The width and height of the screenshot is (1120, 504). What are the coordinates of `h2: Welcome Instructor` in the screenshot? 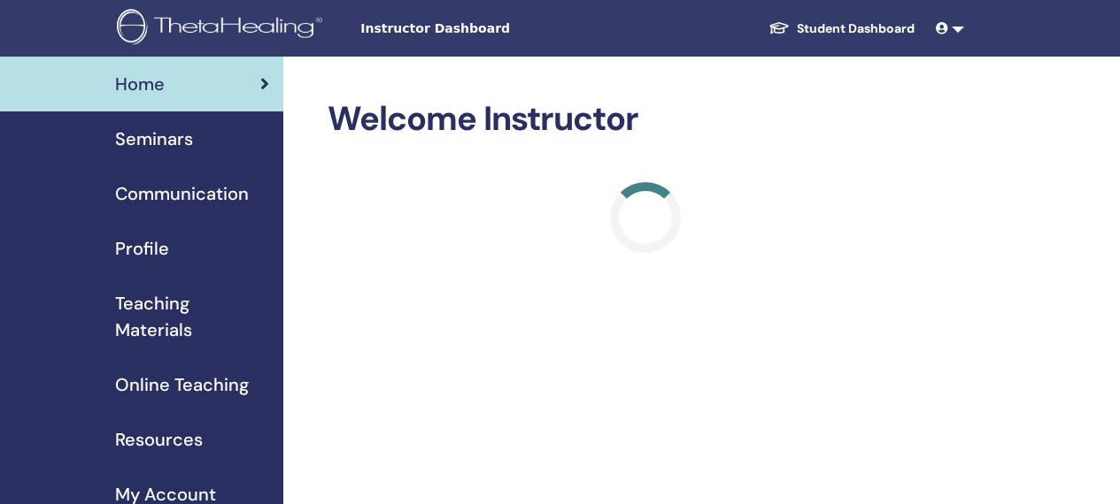 It's located at (645, 119).